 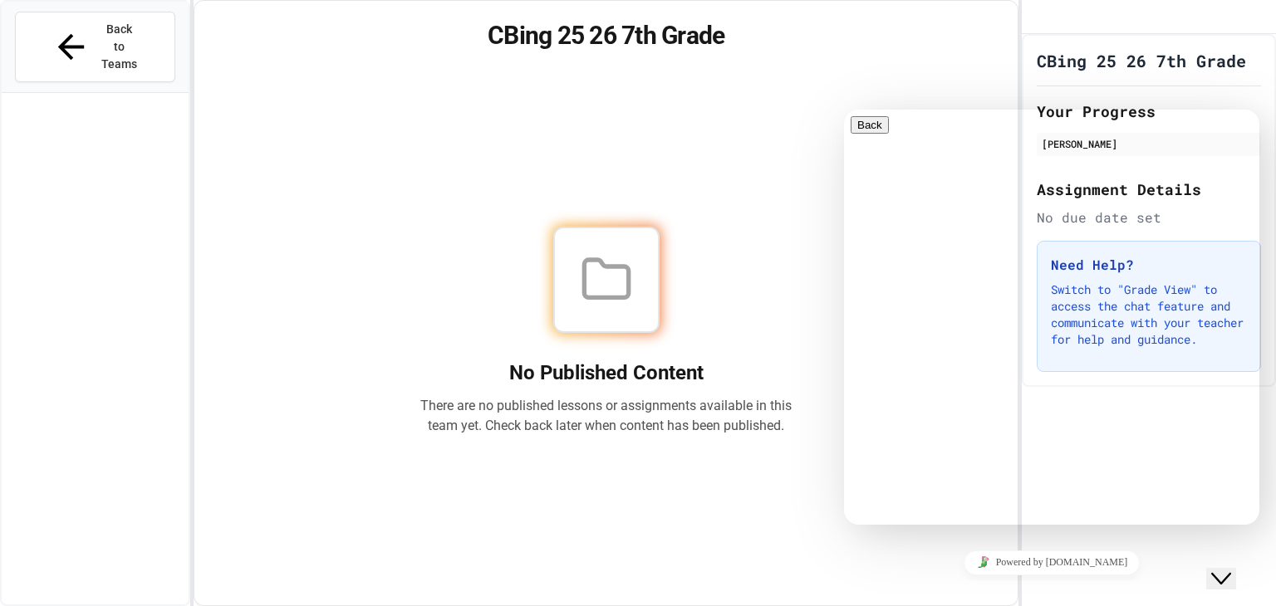 What do you see at coordinates (140, 18) in the screenshot?
I see `img: Tawky_16x16.svg` at bounding box center [140, 18].